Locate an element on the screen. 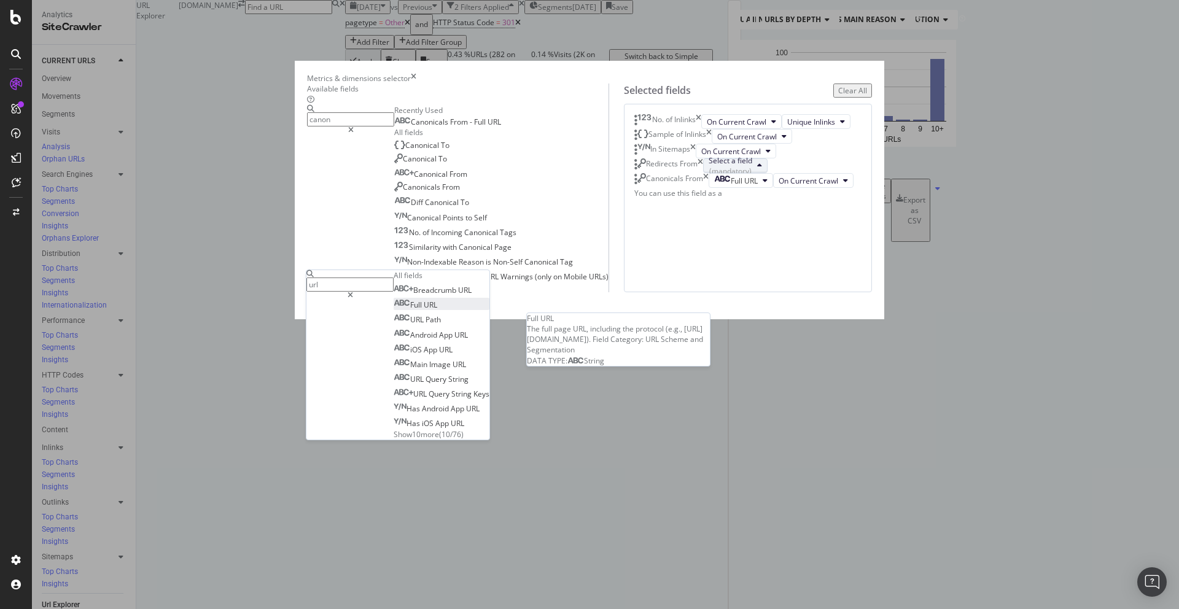  div: Available fields is located at coordinates (457, 88).